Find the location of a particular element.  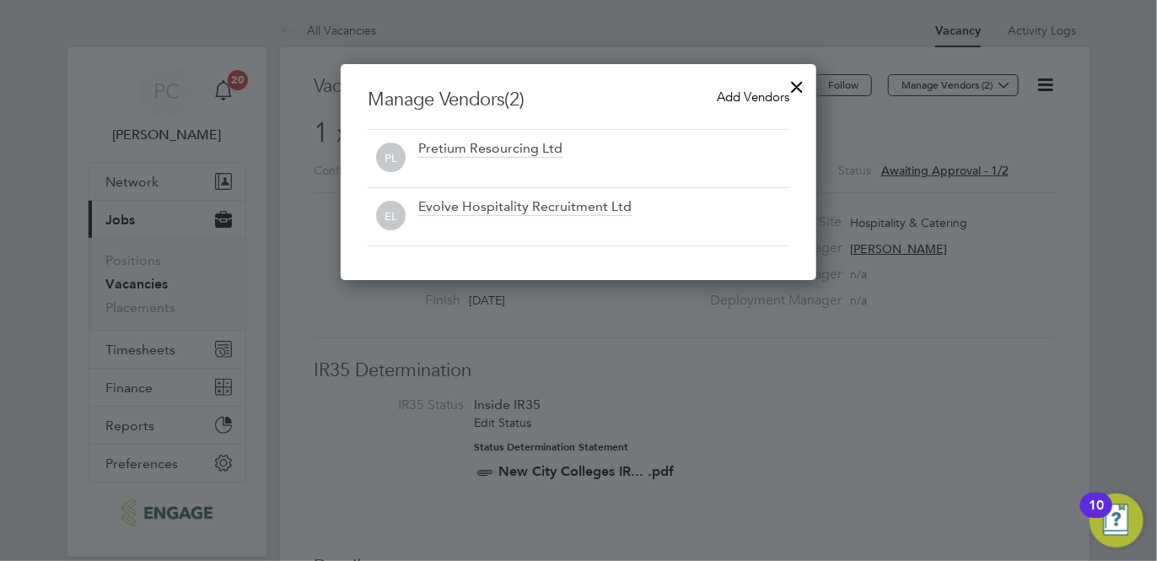

button: Open Resource Center, 10 new notifications is located at coordinates (1117, 521).